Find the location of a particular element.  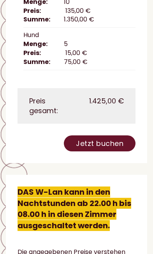

small: 09:15 is located at coordinates (41, 58).